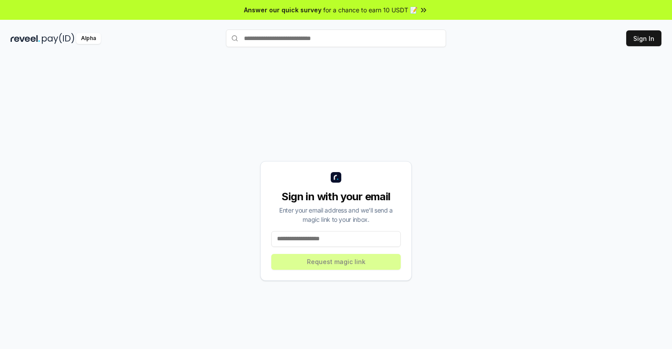 Image resolution: width=672 pixels, height=349 pixels. I want to click on span: Answer our quick survey, so click(283, 10).